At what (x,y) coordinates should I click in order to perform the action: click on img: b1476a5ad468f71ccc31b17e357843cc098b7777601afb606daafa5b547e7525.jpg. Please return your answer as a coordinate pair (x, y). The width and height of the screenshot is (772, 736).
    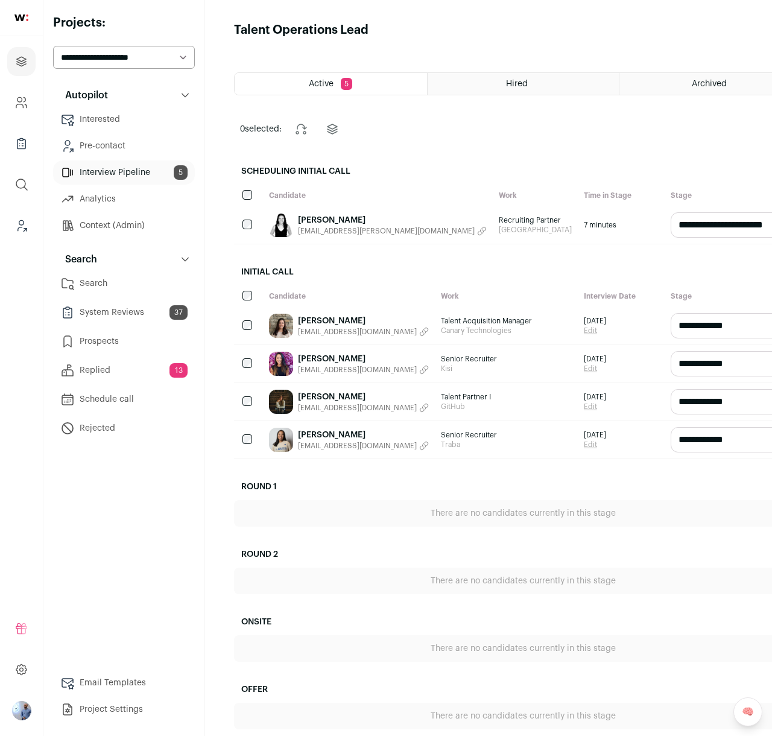
    Looking at the image, I should click on (281, 225).